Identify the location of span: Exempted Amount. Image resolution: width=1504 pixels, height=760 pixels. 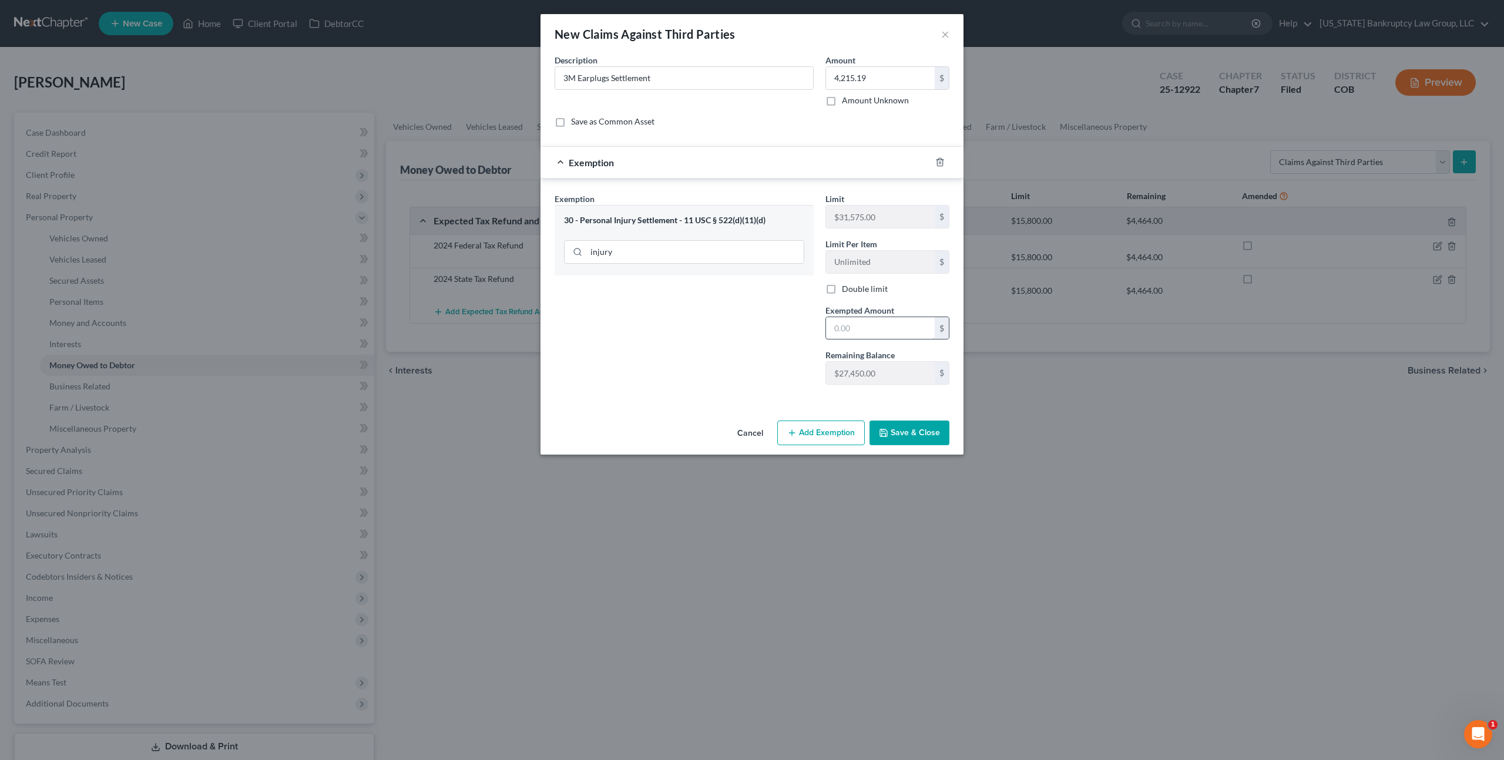
(860, 310).